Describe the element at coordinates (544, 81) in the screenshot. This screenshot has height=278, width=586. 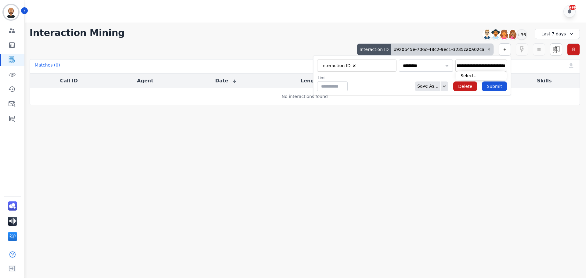
I see `button: Skills` at that location.